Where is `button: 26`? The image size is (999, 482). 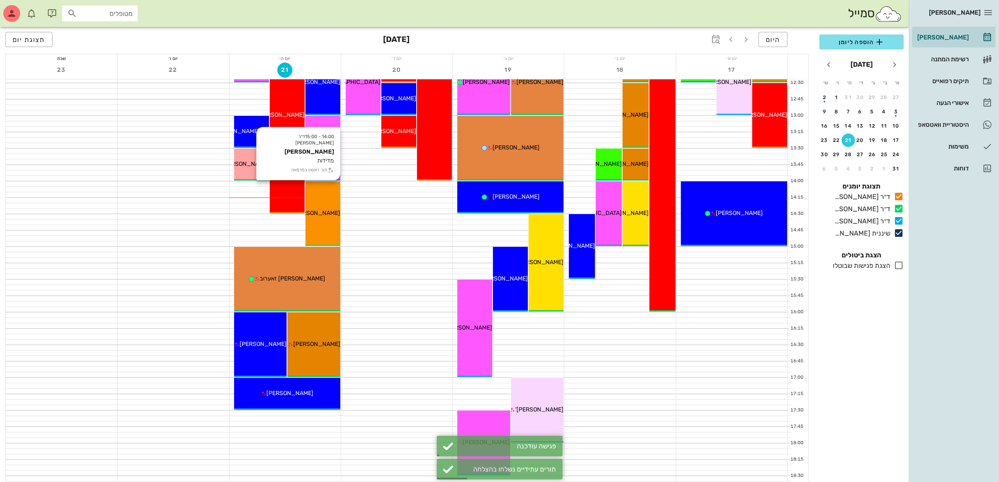 button: 26 is located at coordinates (872, 154).